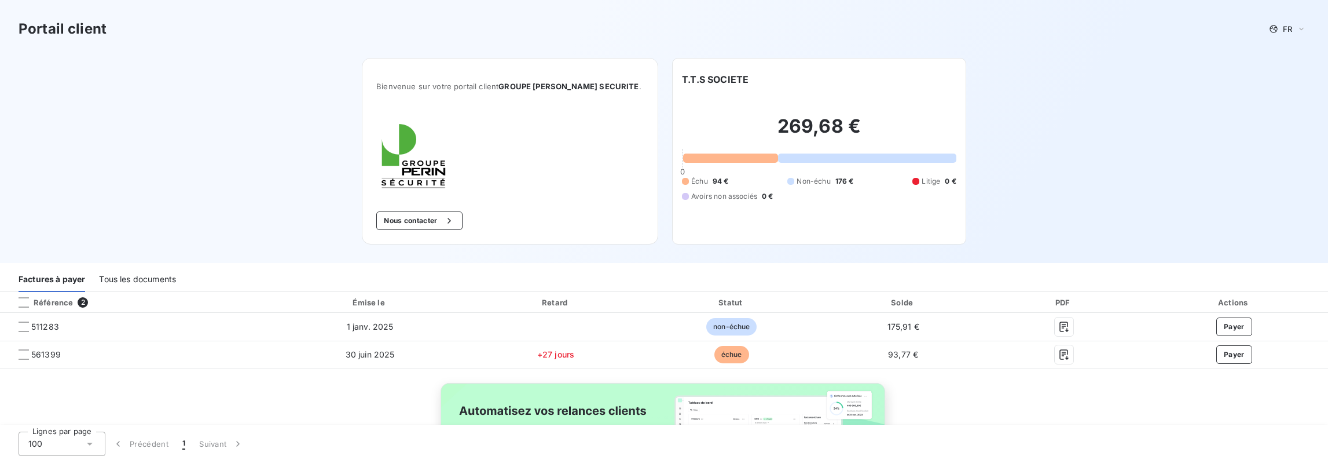 Image resolution: width=1328 pixels, height=463 pixels. Describe the element at coordinates (45, 327) in the screenshot. I see `span: 511283` at that location.